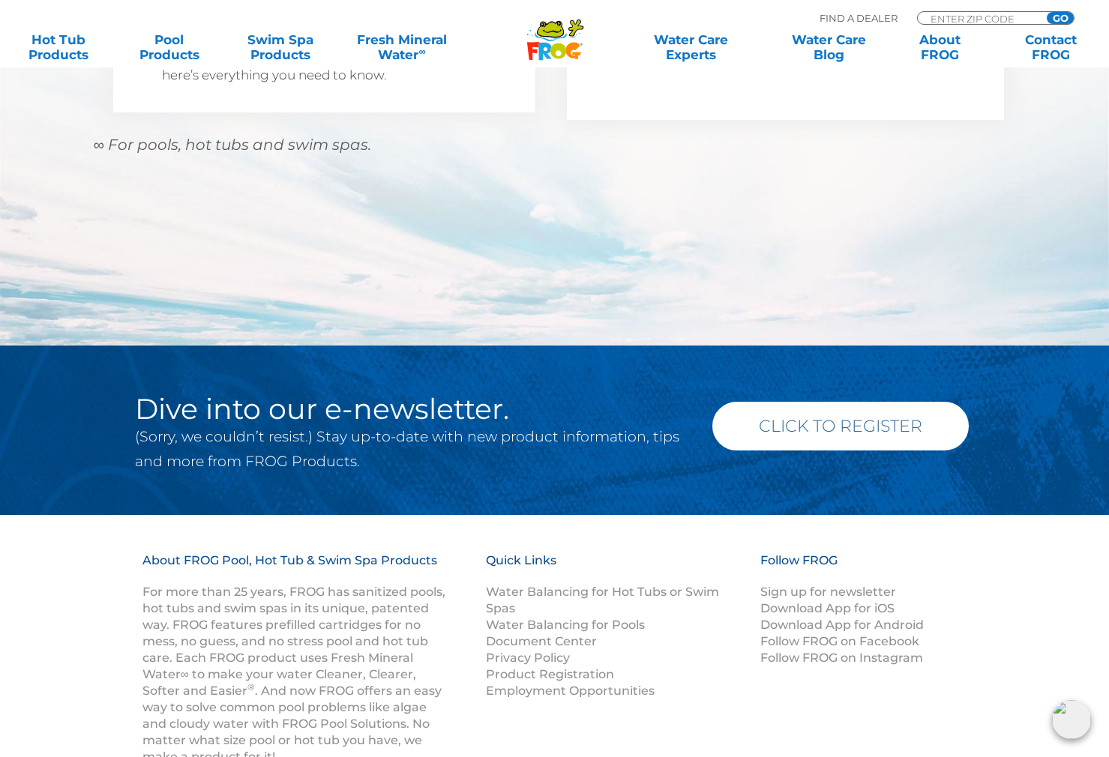 Image resolution: width=1109 pixels, height=757 pixels. What do you see at coordinates (1060, 18) in the screenshot?
I see `input: GO` at bounding box center [1060, 18].